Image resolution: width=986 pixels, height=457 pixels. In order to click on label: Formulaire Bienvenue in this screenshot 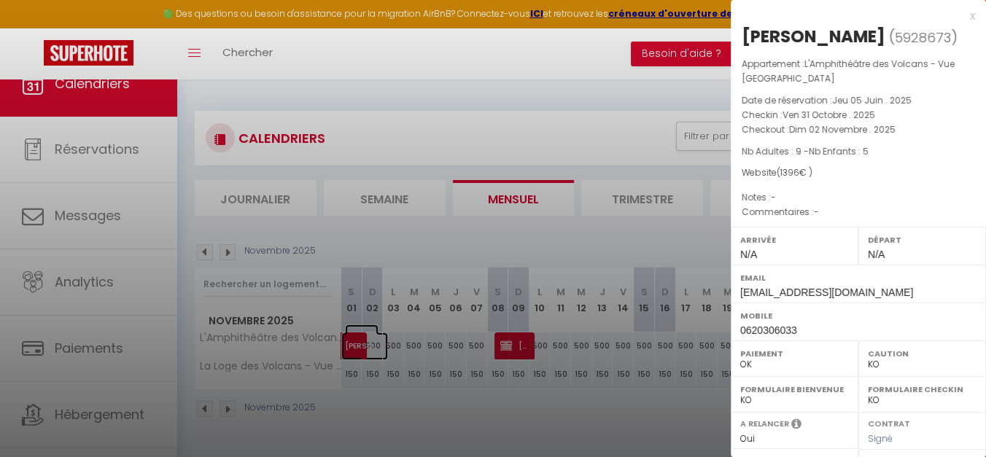, I will do `click(794, 389)`.